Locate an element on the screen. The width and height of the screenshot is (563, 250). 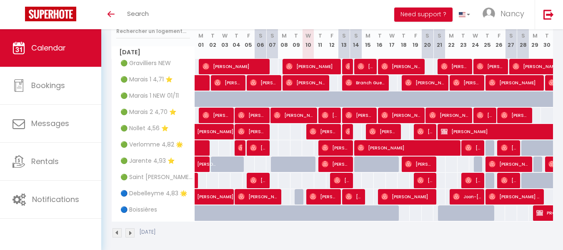
th: 07 is located at coordinates (272, 40).